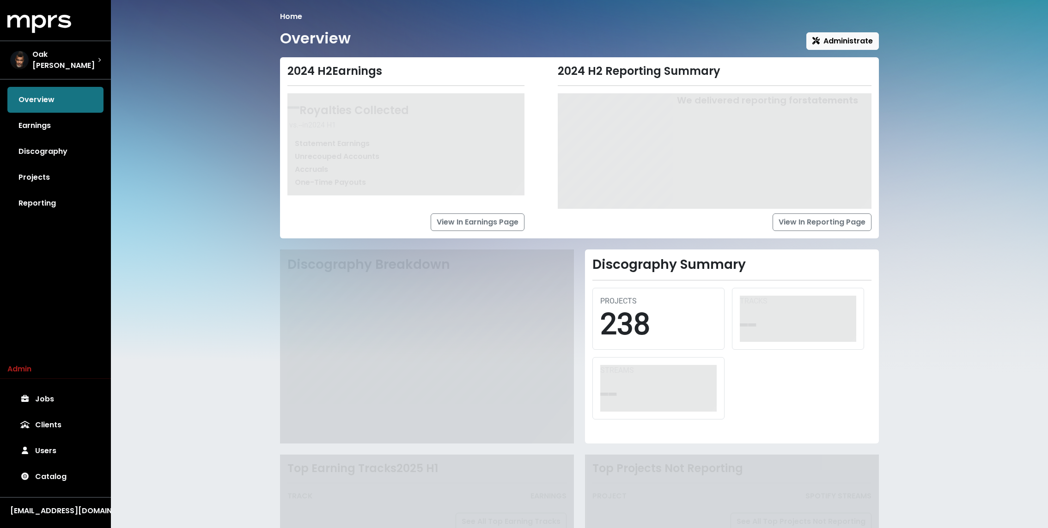 This screenshot has width=1048, height=528. Describe the element at coordinates (39, 23) in the screenshot. I see `a: mprs logo` at that location.